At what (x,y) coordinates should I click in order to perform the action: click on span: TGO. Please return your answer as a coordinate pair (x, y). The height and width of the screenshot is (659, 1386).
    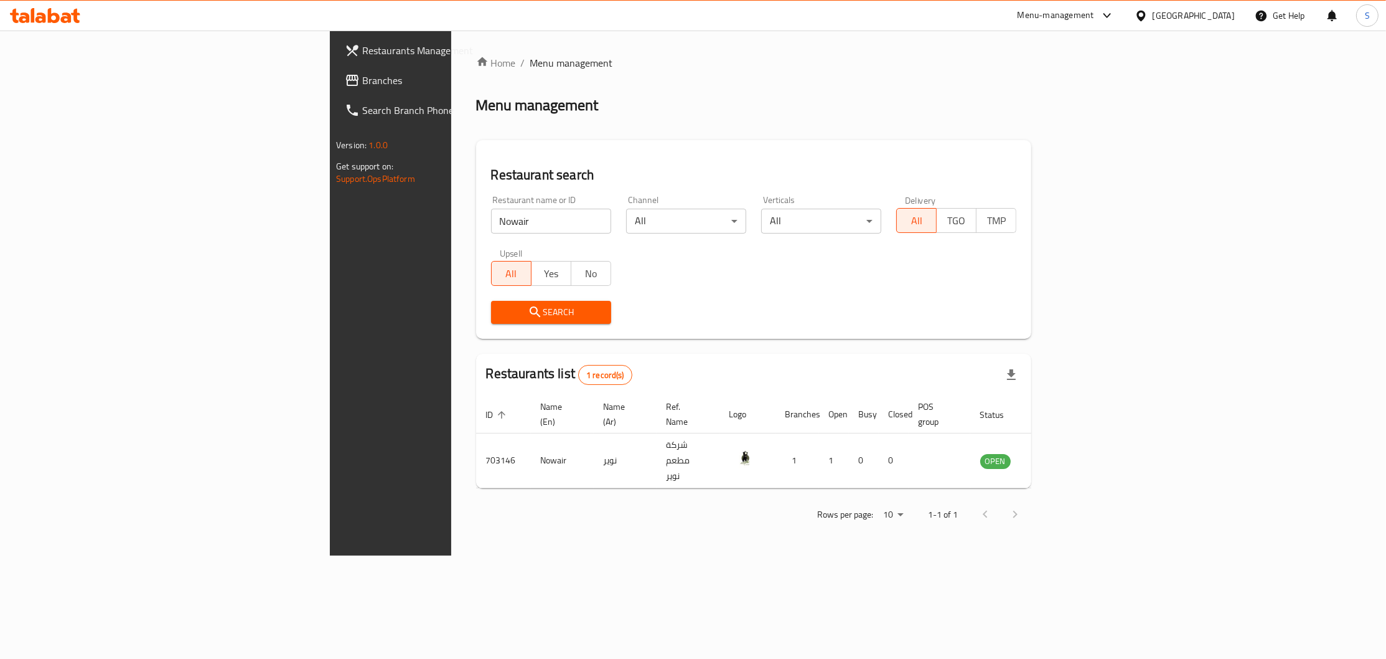
    Looking at the image, I should click on (957, 220).